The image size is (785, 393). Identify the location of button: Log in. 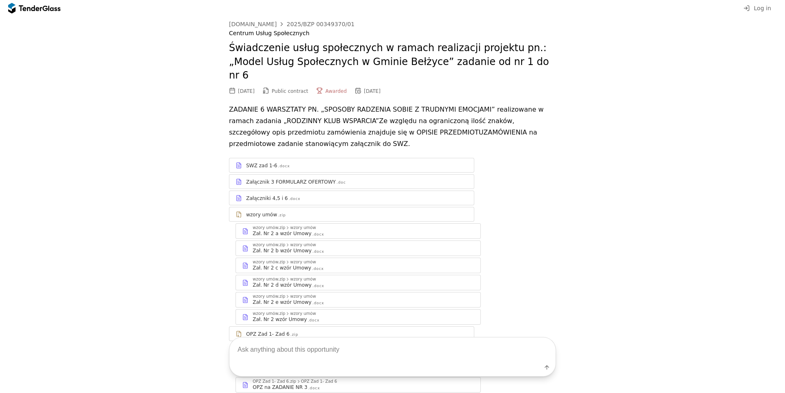
(757, 8).